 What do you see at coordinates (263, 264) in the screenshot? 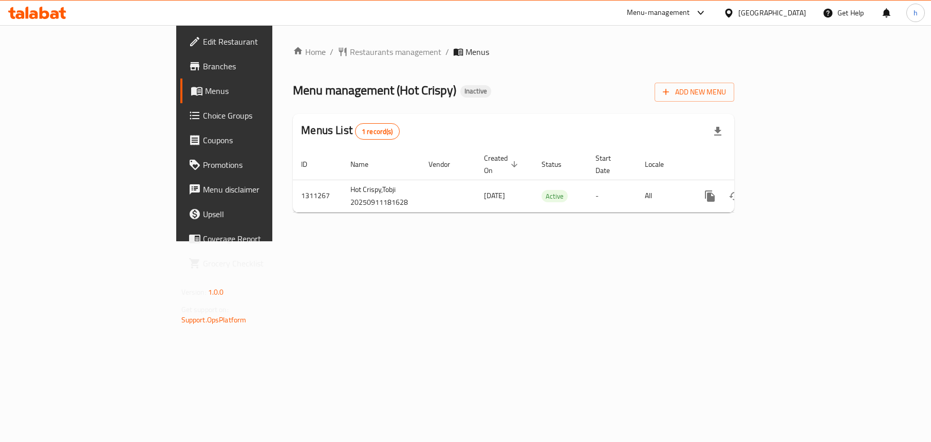
I see `span: Grocery Checklist` at bounding box center [263, 264].